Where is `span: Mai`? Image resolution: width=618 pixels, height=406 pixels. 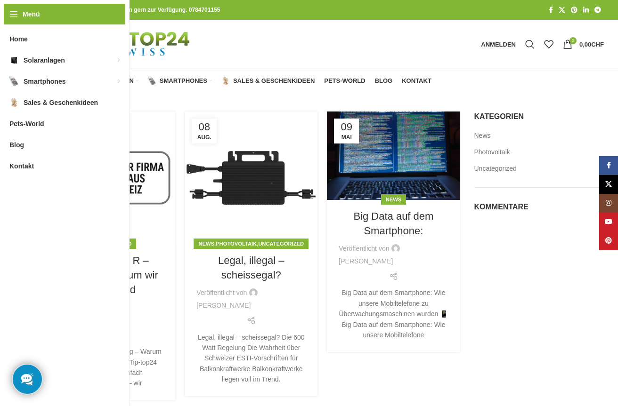 span: Mai is located at coordinates (346, 137).